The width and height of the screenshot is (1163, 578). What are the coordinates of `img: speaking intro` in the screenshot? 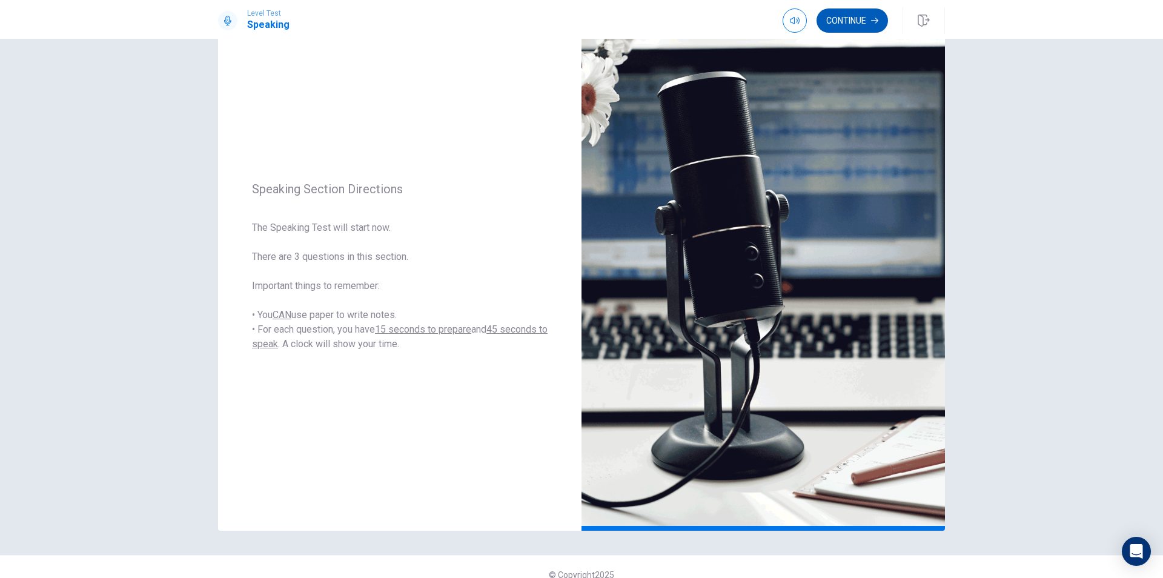 It's located at (763, 266).